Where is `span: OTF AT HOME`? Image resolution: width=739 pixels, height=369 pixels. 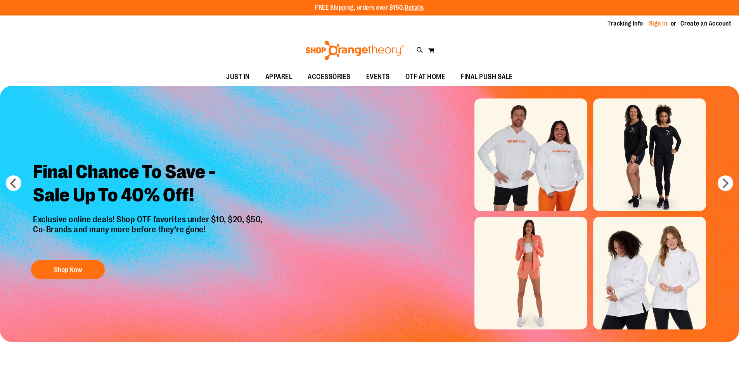
span: OTF AT HOME is located at coordinates (425, 77).